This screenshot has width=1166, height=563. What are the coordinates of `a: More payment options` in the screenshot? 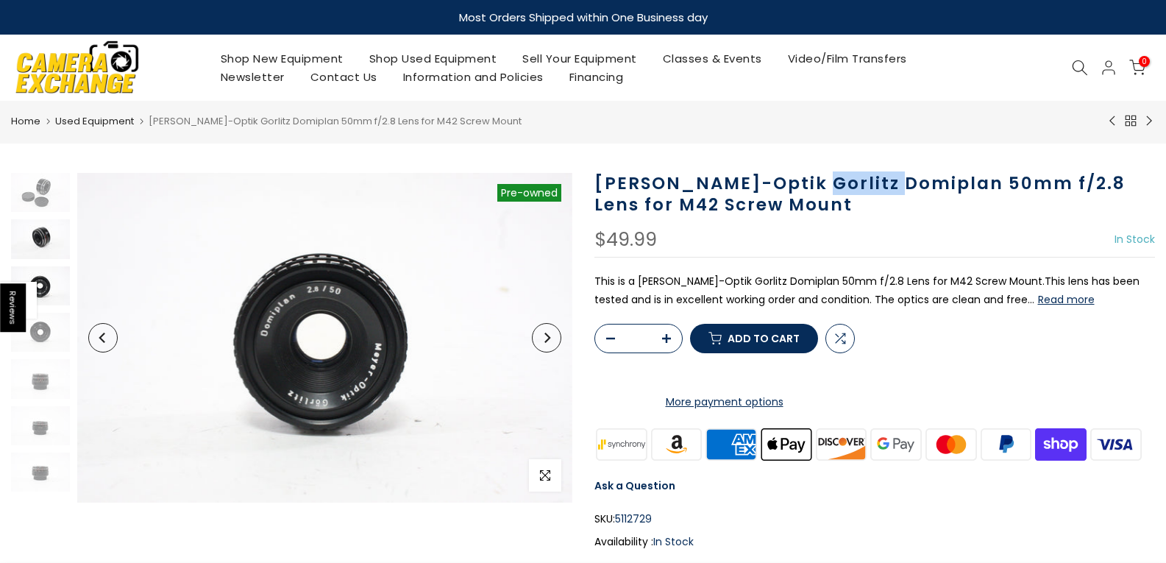 It's located at (724, 402).